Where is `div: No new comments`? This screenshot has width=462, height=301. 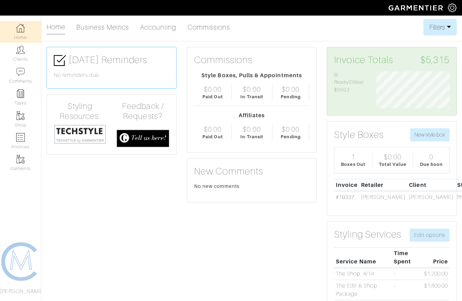 div: No new comments is located at coordinates (252, 186).